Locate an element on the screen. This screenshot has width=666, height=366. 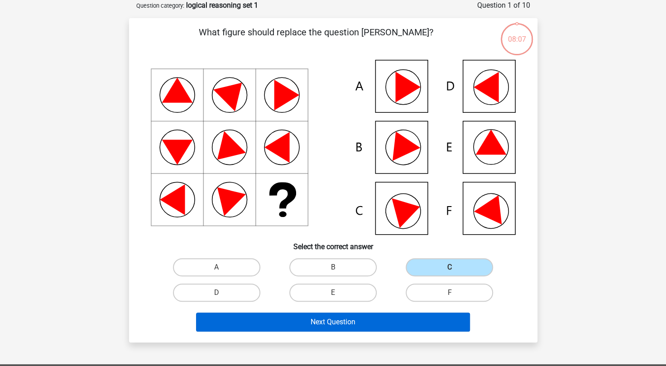
button: Next Question is located at coordinates (333, 322).